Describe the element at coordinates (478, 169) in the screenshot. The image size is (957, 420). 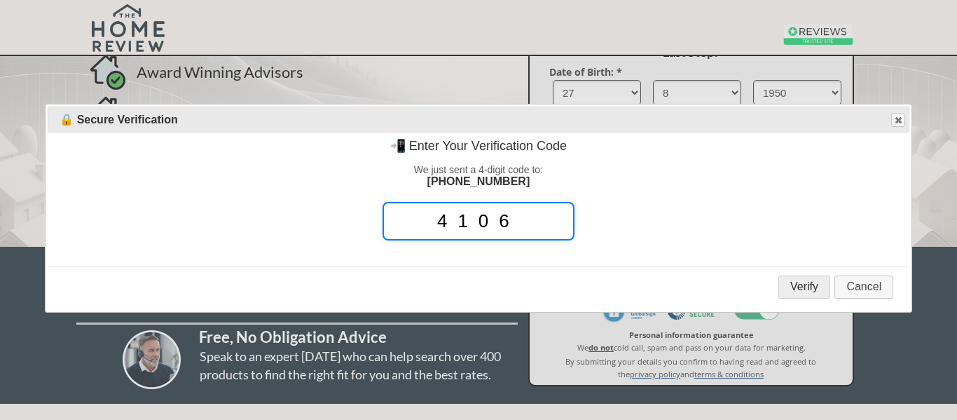
I see `p: We just sent a 4-digit code to:` at that location.